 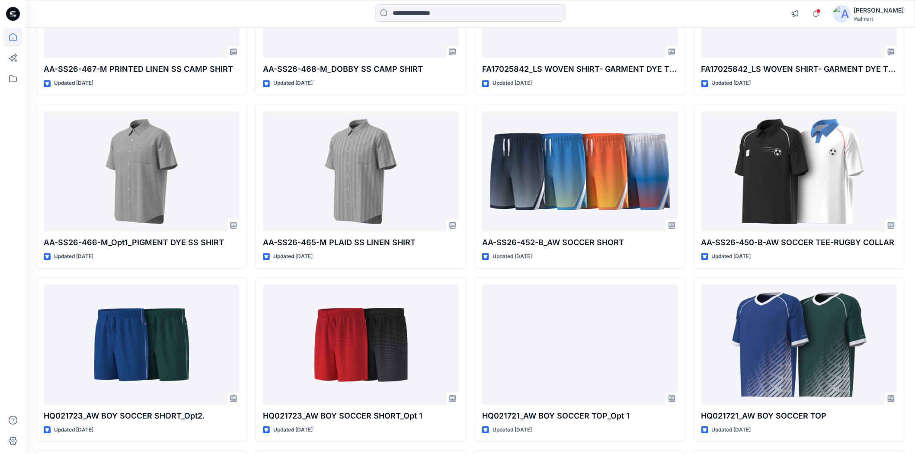 What do you see at coordinates (800, 243) in the screenshot?
I see `p: AA-SS26-450-B-AW SOCCER TEE-RUGBY COLLAR` at bounding box center [800, 243].